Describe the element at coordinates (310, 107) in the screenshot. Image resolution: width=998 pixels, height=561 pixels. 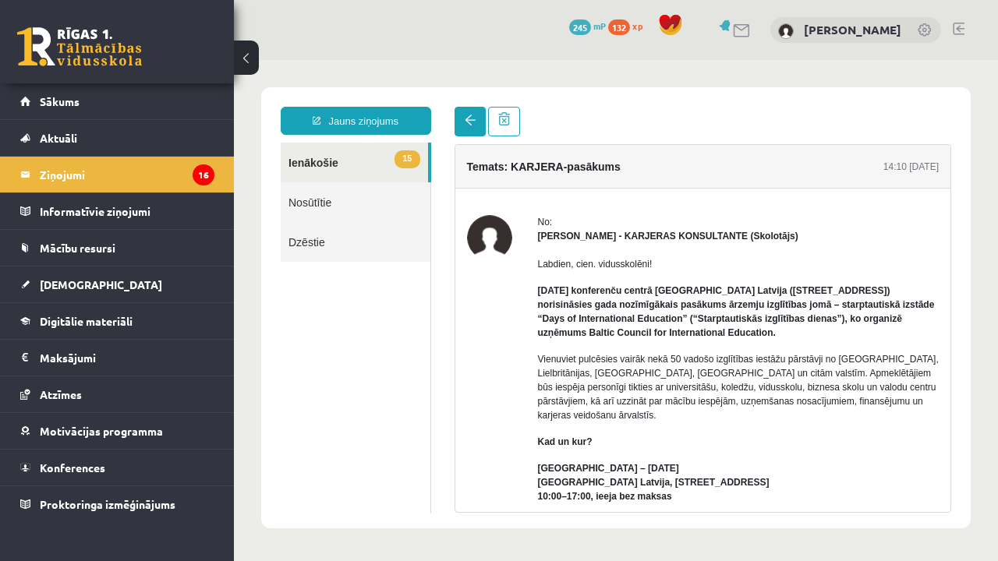
I see `h4: Temats: KARJERA-pasākums` at that location.